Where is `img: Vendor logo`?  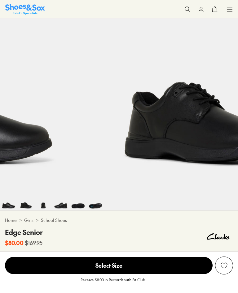
img: Vendor logo is located at coordinates (218, 237).